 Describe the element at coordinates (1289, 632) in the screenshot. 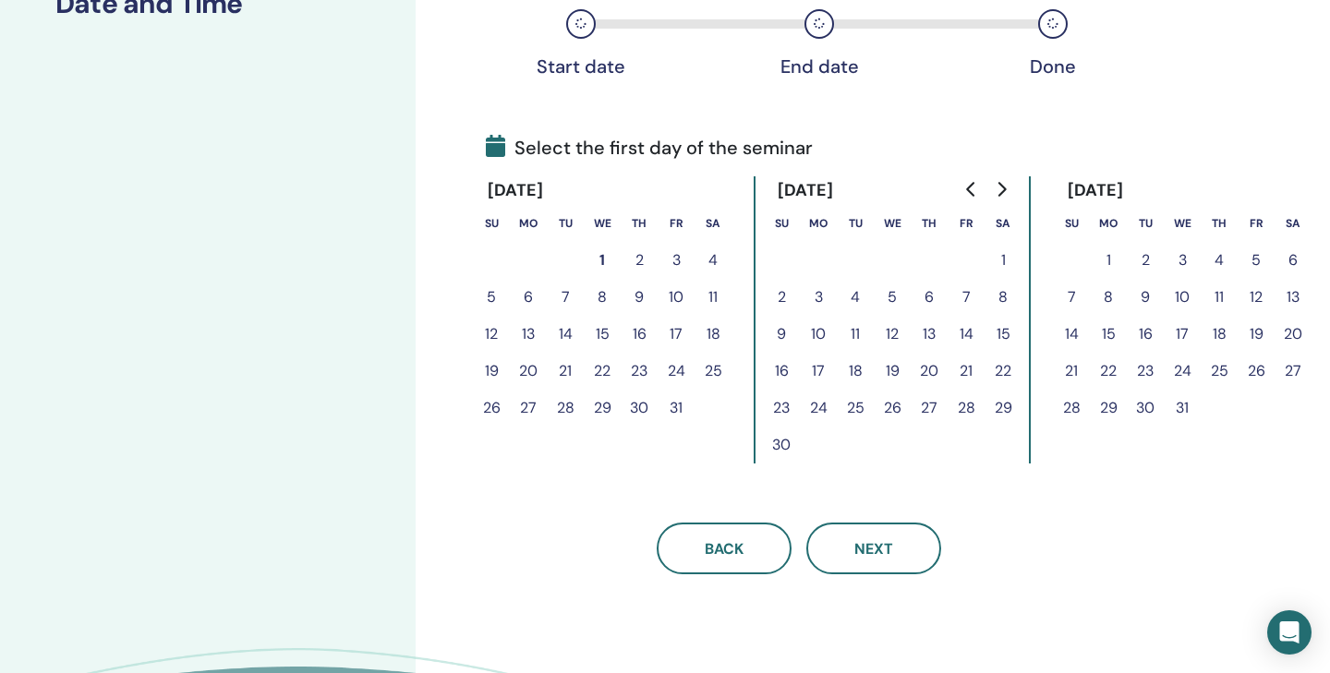

I see `div: Open Intercom Messenger` at that location.